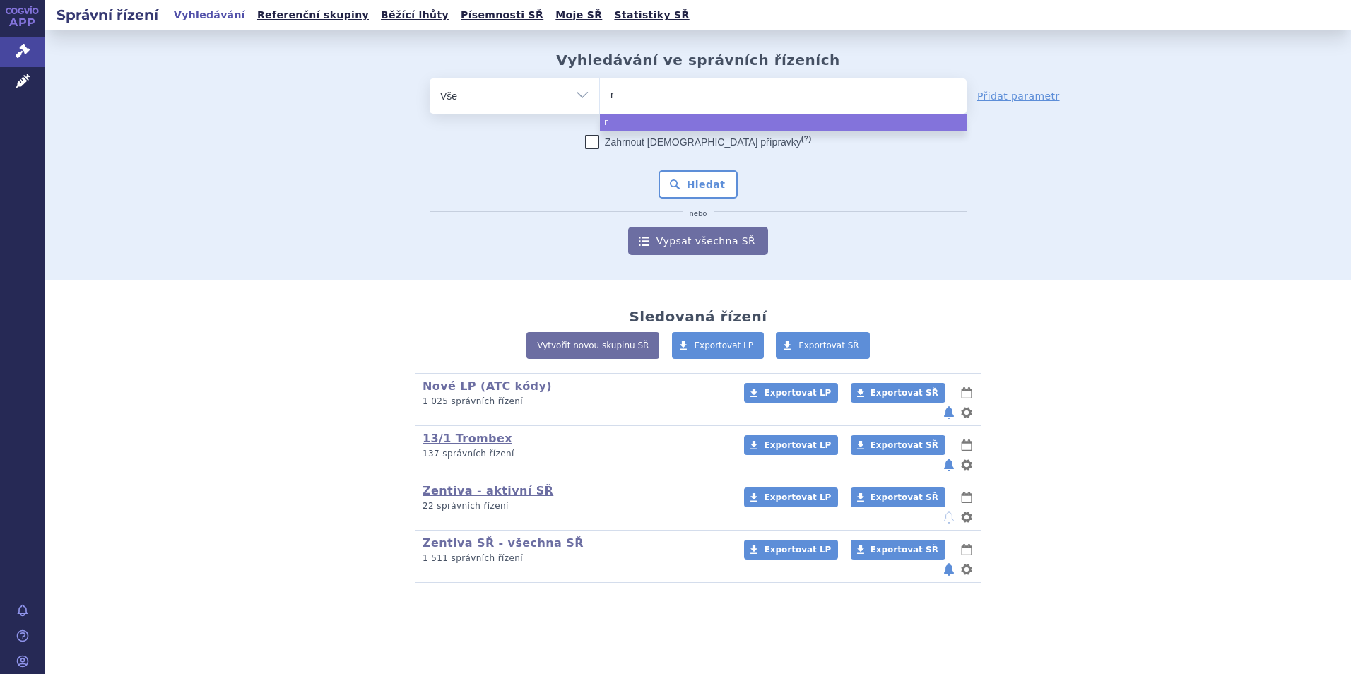  I want to click on a: Vytvořit novou skupinu SŘ, so click(593, 346).